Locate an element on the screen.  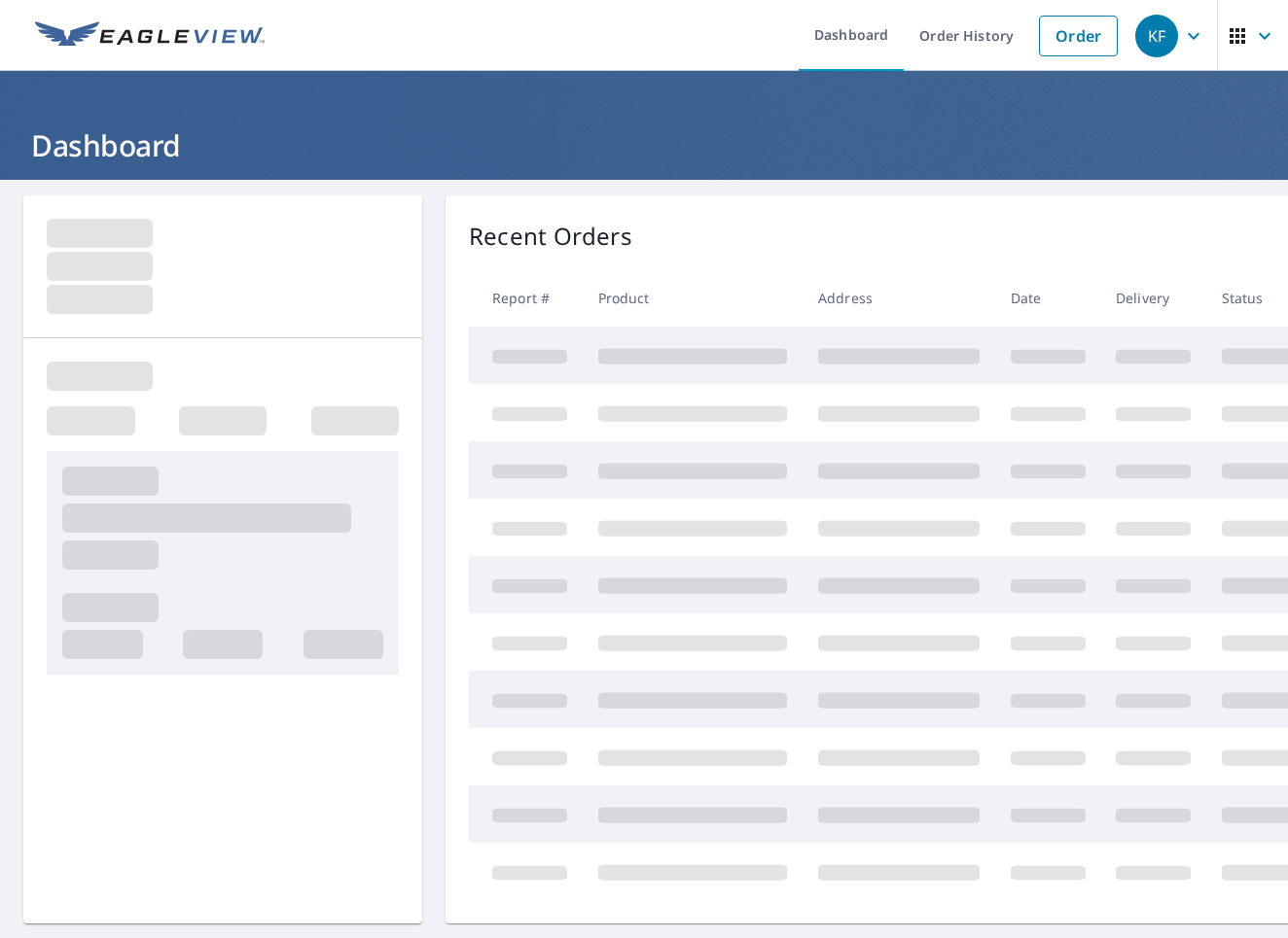
th: Report # is located at coordinates (525, 298).